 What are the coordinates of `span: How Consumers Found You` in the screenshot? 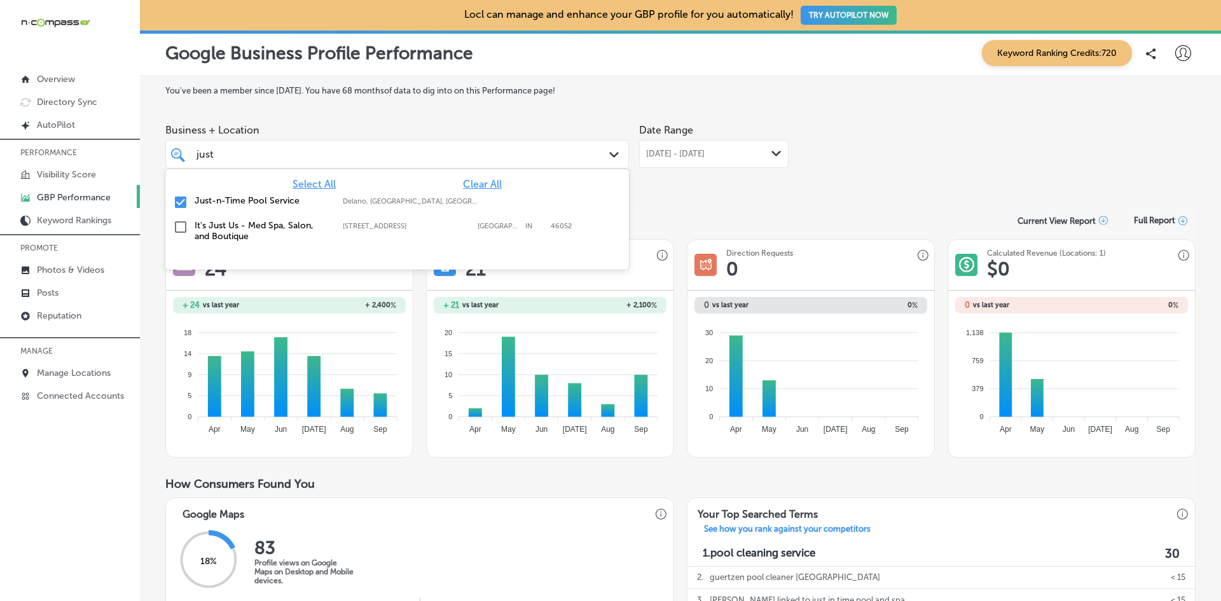 It's located at (240, 484).